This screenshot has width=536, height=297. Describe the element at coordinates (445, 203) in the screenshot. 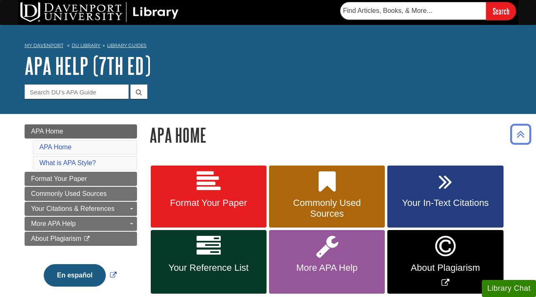

I see `span: Your In-Text Citations` at that location.